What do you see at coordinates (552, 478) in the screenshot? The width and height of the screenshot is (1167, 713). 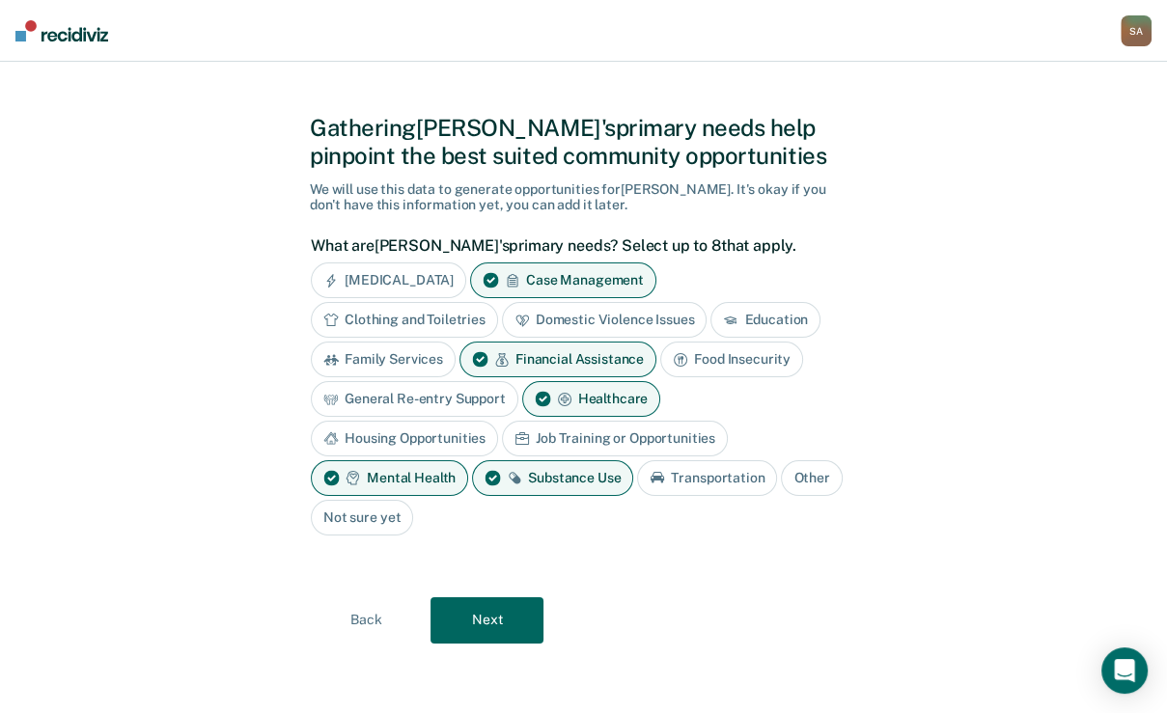 I see `div: Substance Use` at bounding box center [552, 478].